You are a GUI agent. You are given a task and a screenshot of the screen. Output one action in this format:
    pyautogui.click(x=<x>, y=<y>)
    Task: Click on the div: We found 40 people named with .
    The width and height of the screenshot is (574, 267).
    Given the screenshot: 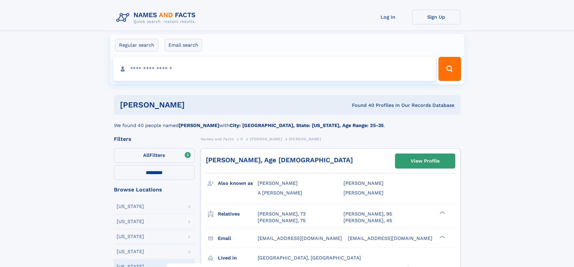 What is the action you would take?
    pyautogui.click(x=287, y=122)
    